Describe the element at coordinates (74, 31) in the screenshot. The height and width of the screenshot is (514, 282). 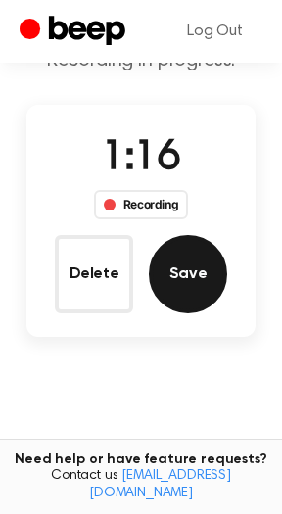
I see `a: Beep` at that location.